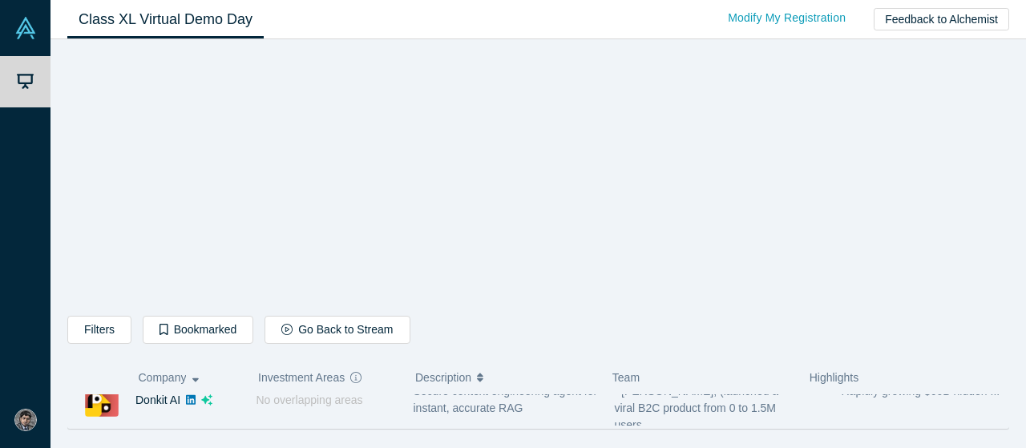 This screenshot has width=1026, height=448. Describe the element at coordinates (26, 28) in the screenshot. I see `img: Alchemist Vault Logo` at that location.